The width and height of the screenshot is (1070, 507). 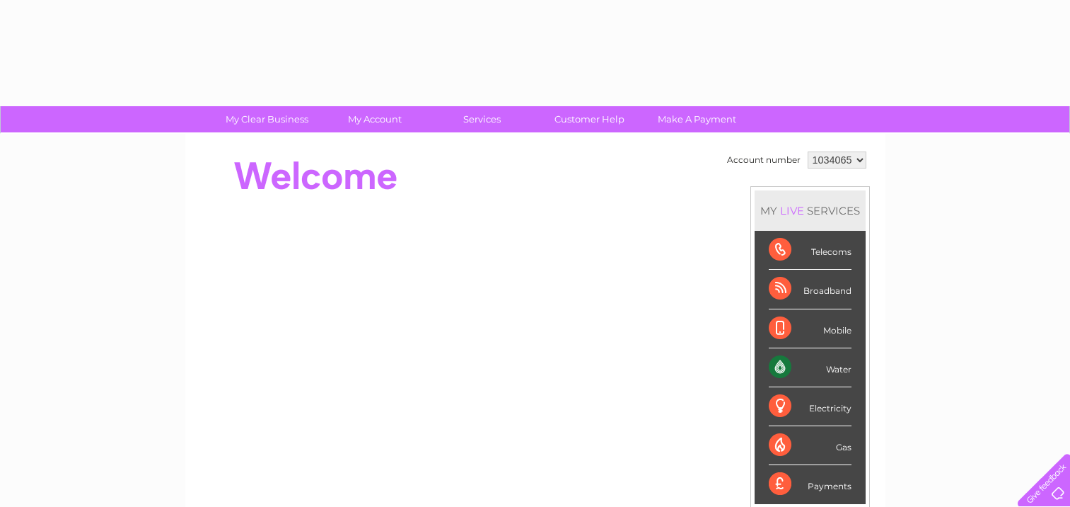 I want to click on div: MY SERVICES, so click(x=810, y=210).